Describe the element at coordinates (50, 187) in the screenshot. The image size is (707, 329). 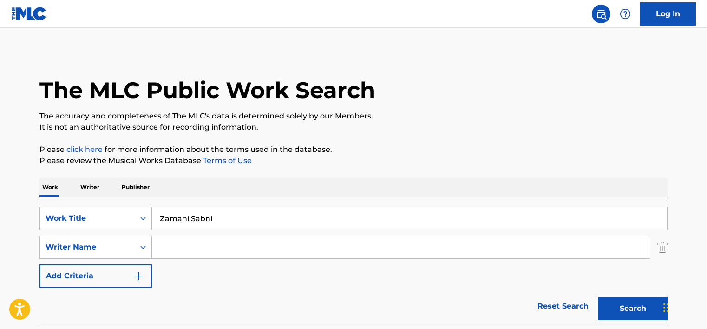
I see `p: Work` at that location.